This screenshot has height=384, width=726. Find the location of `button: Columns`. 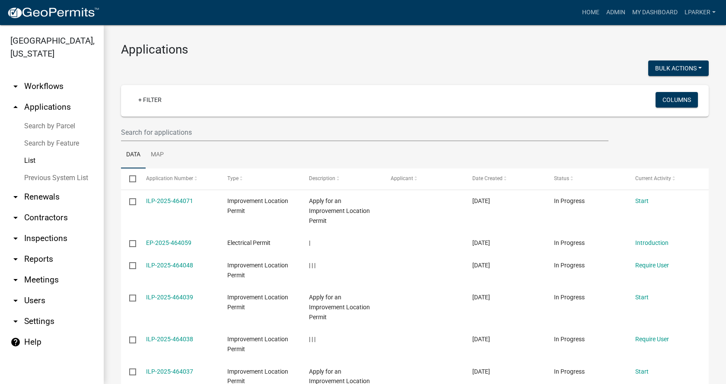

button: Columns is located at coordinates (677, 100).